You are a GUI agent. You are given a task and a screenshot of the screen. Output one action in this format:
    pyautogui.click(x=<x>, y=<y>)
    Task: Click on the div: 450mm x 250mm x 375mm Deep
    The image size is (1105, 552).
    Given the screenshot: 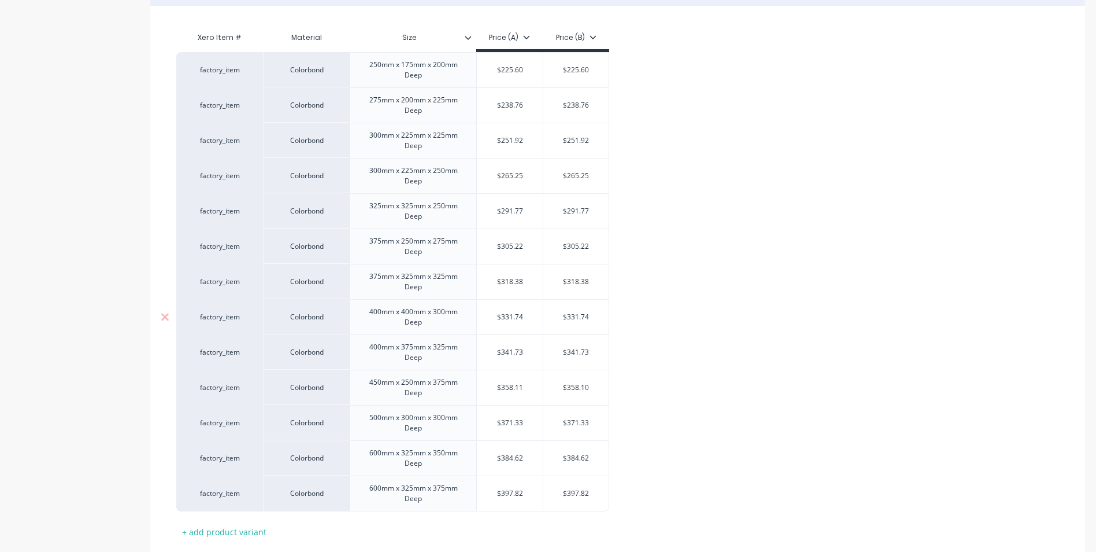 What is the action you would take?
    pyautogui.click(x=413, y=387)
    